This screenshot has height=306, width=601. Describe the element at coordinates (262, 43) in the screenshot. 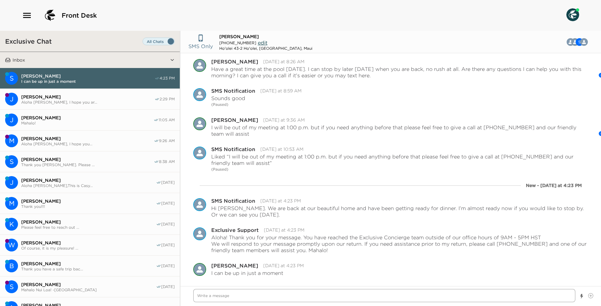

I see `span: edit` at that location.